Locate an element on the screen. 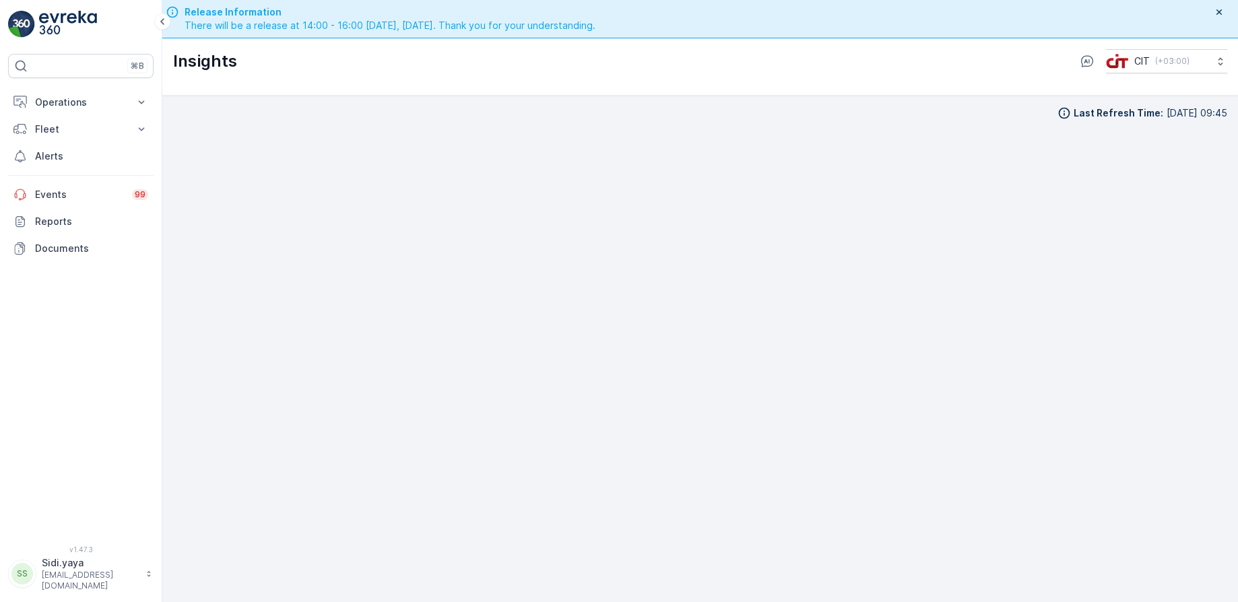  a: Events99 is located at coordinates (81, 195).